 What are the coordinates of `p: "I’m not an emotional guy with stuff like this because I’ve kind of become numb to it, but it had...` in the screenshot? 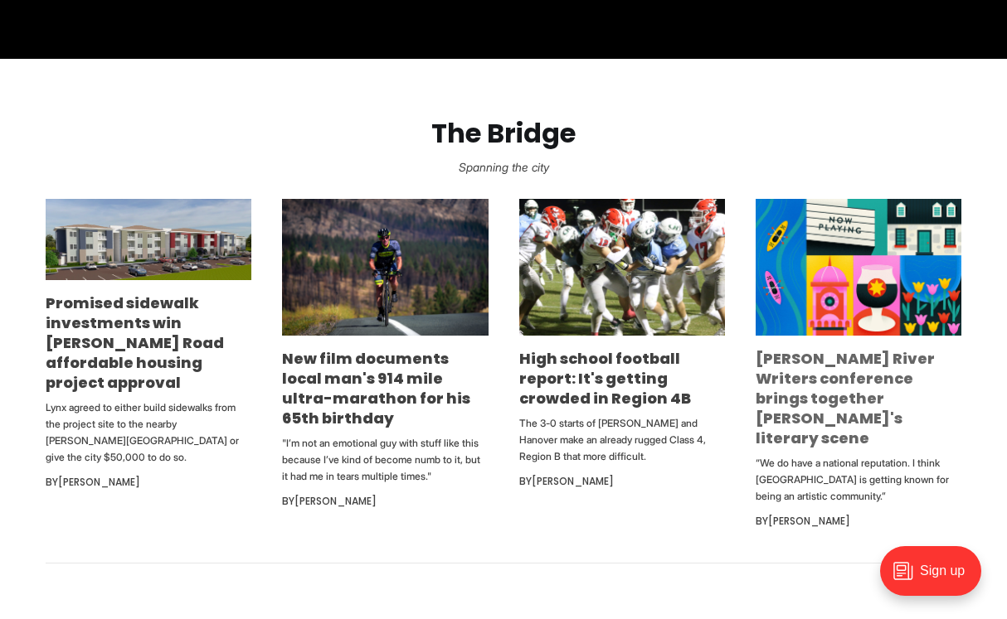 It's located at (385, 460).